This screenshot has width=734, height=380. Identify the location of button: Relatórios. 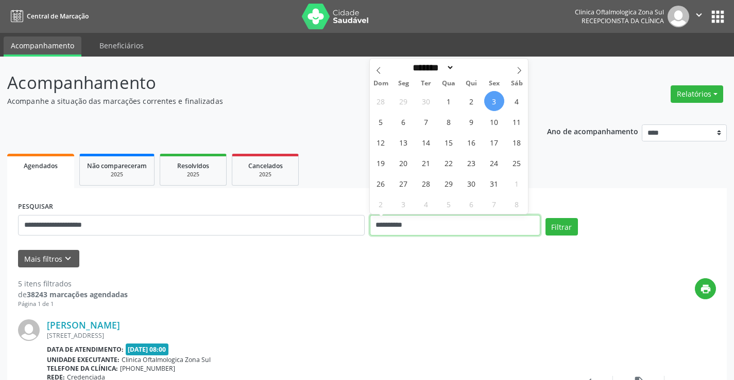
(697, 94).